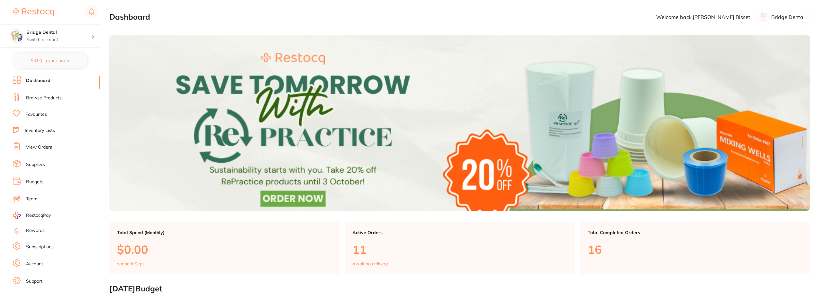 This screenshot has height=293, width=823. Describe the element at coordinates (38, 81) in the screenshot. I see `a: Dashboard` at that location.